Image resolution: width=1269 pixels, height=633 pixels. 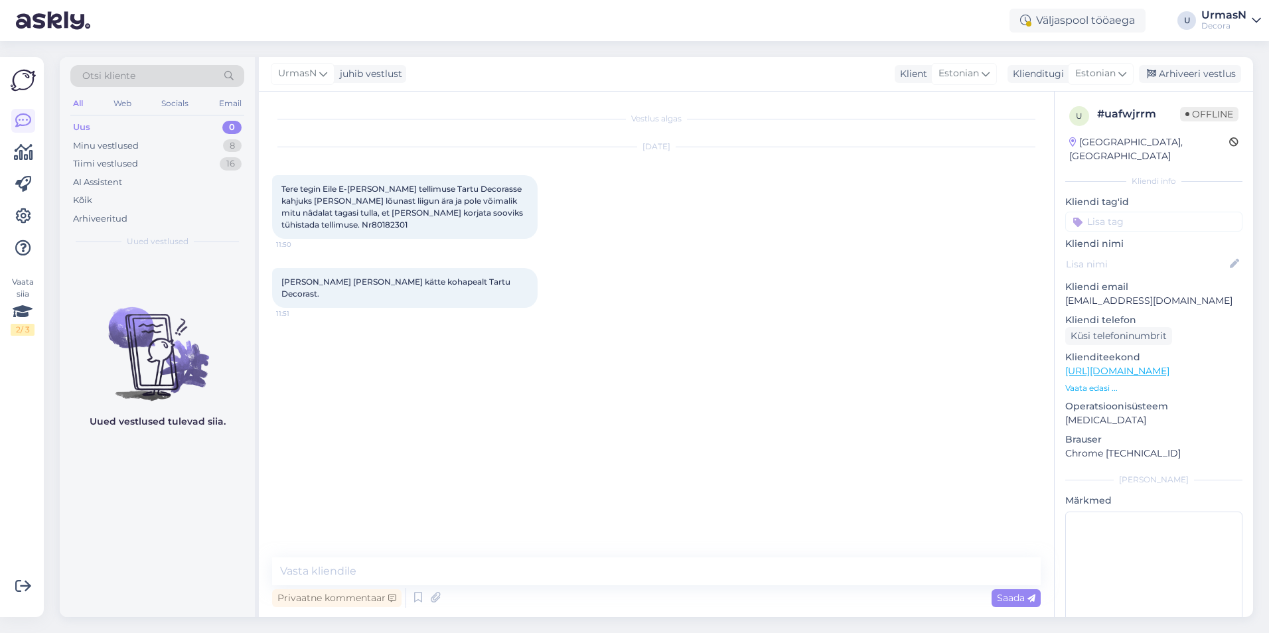 What do you see at coordinates (23, 330) in the screenshot?
I see `div: 2 / 3` at bounding box center [23, 330].